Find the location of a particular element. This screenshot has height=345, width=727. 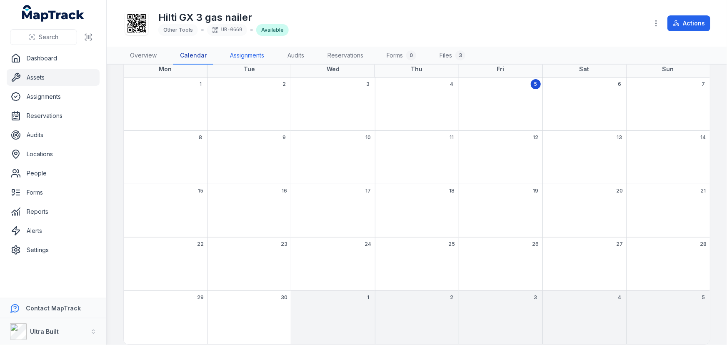

div: UB-0669 is located at coordinates (227, 30).